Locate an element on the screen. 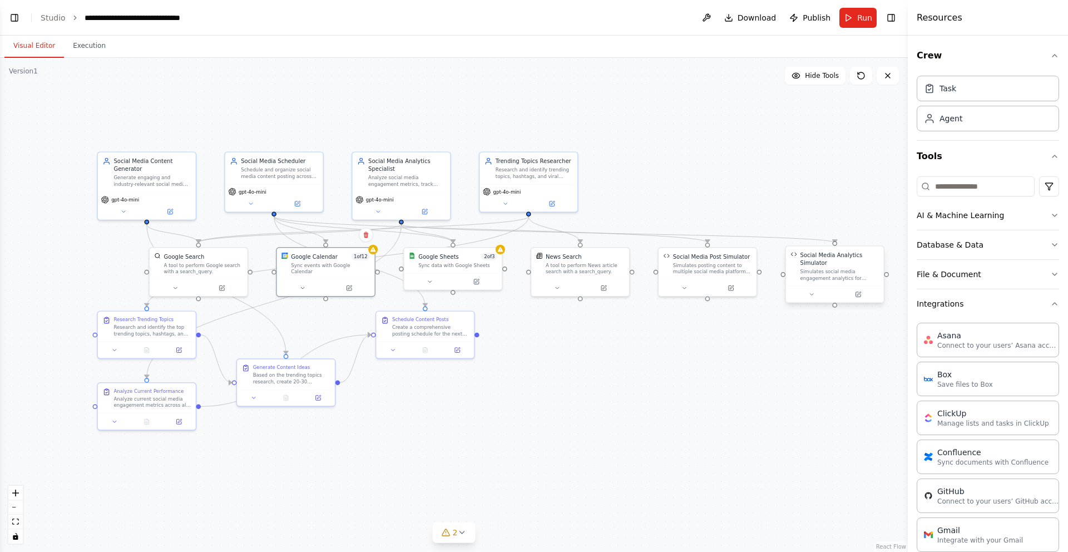 Image resolution: width=1068 pixels, height=552 pixels. button: Show left sidebar is located at coordinates (14, 18).